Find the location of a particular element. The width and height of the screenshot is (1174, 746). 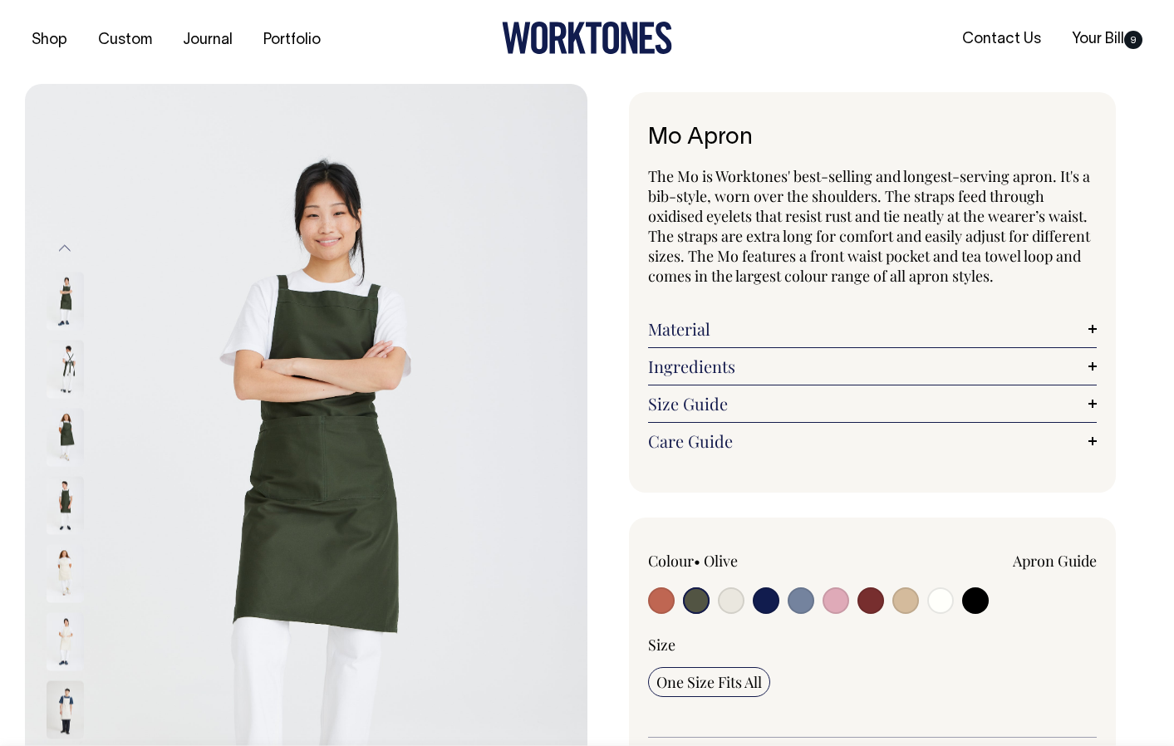

div: Size is located at coordinates (873, 645).